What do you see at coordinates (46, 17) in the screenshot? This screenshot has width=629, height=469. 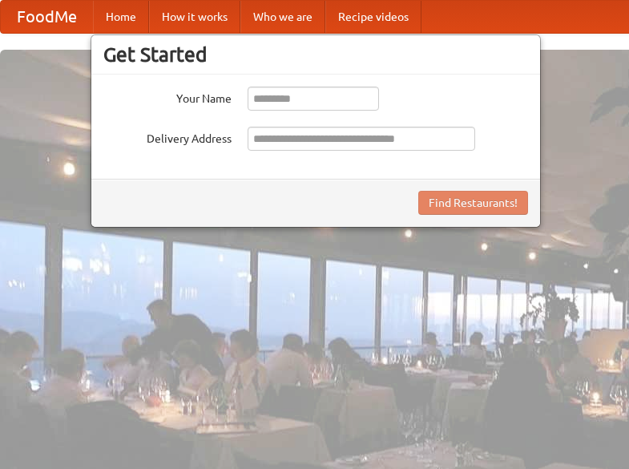 I see `a: FoodMe` at bounding box center [46, 17].